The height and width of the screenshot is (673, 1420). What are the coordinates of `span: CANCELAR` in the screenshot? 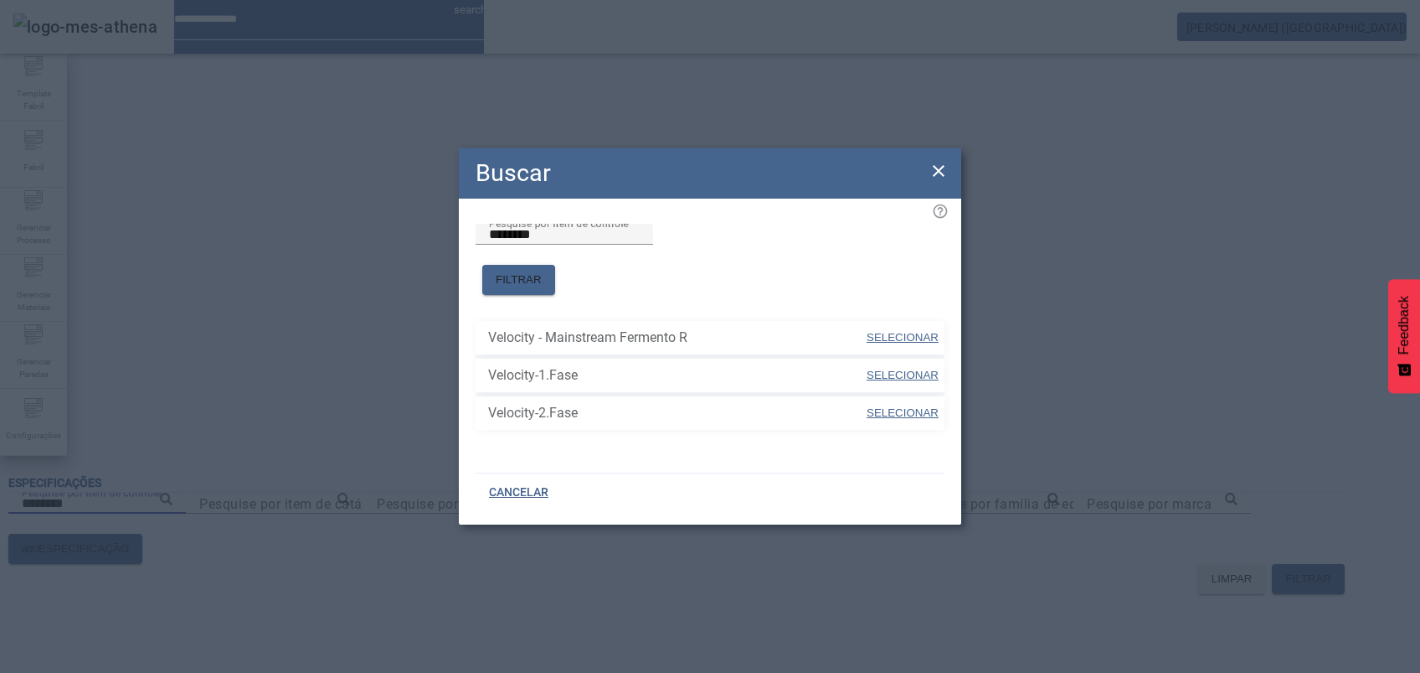 It's located at (518, 492).